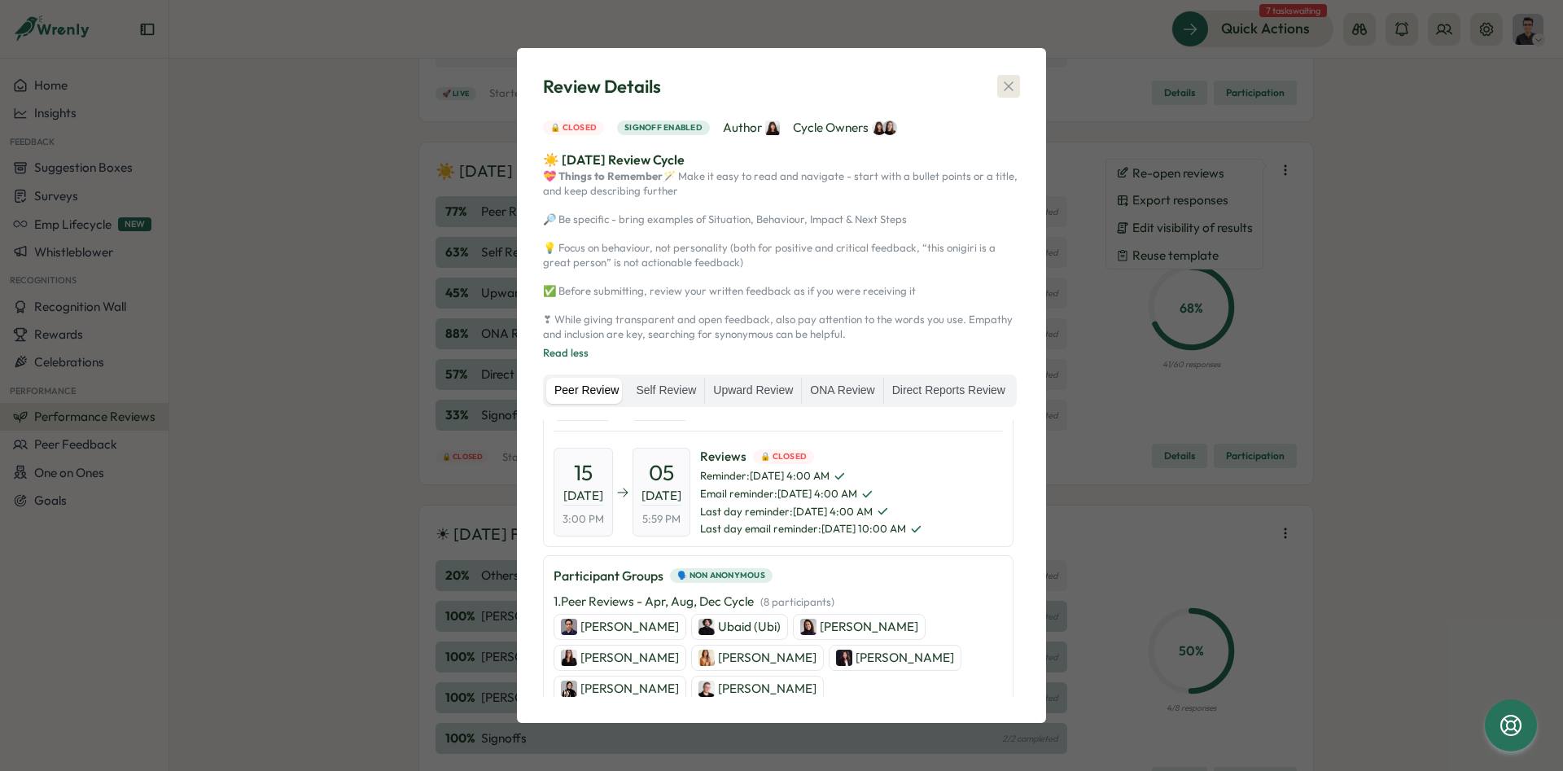 The height and width of the screenshot is (771, 1563). What do you see at coordinates (809, 627) in the screenshot?
I see `img: Viktoria Korzhova` at bounding box center [809, 627].